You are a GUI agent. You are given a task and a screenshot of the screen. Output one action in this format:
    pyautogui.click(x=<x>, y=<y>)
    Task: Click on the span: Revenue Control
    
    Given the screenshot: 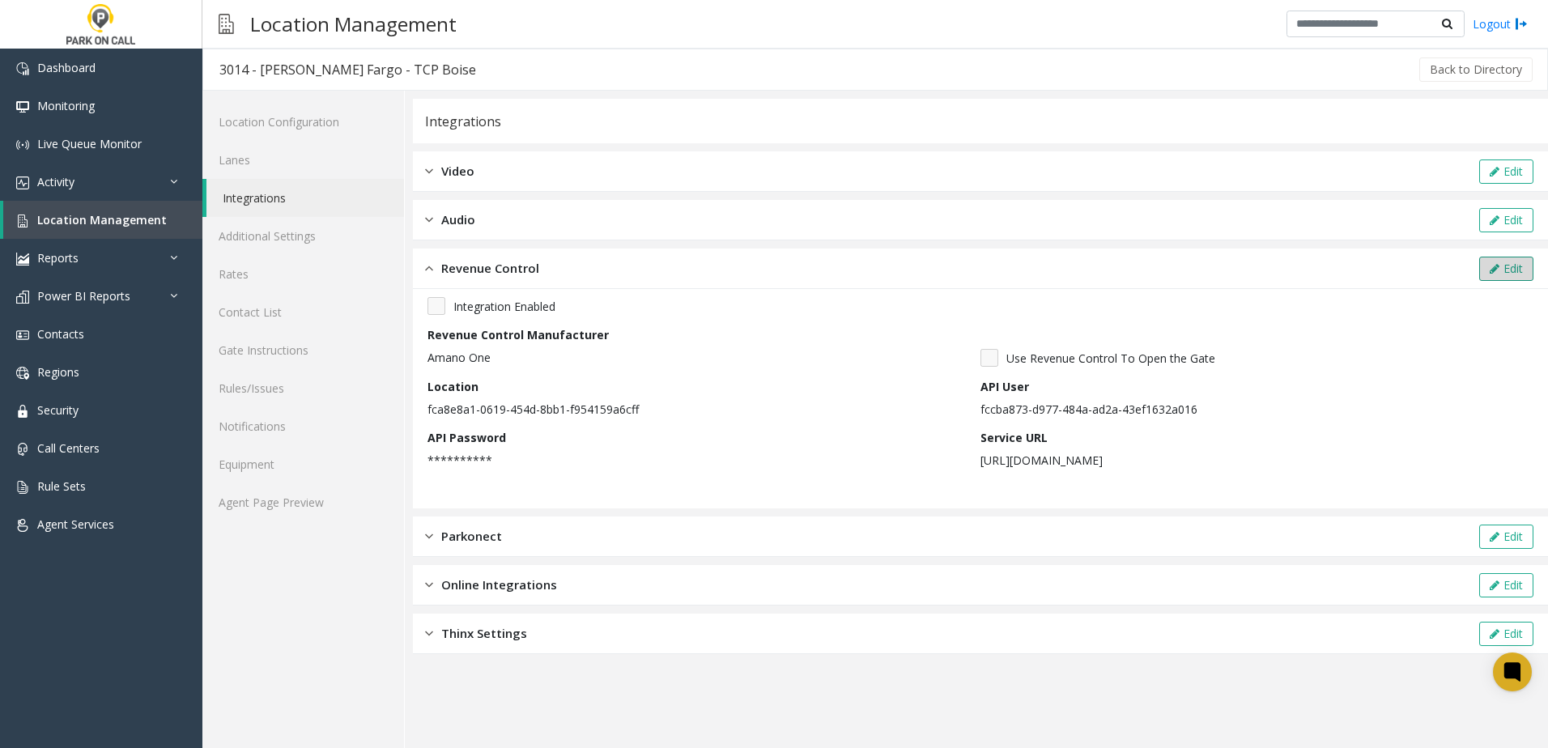 What is the action you would take?
    pyautogui.click(x=490, y=268)
    